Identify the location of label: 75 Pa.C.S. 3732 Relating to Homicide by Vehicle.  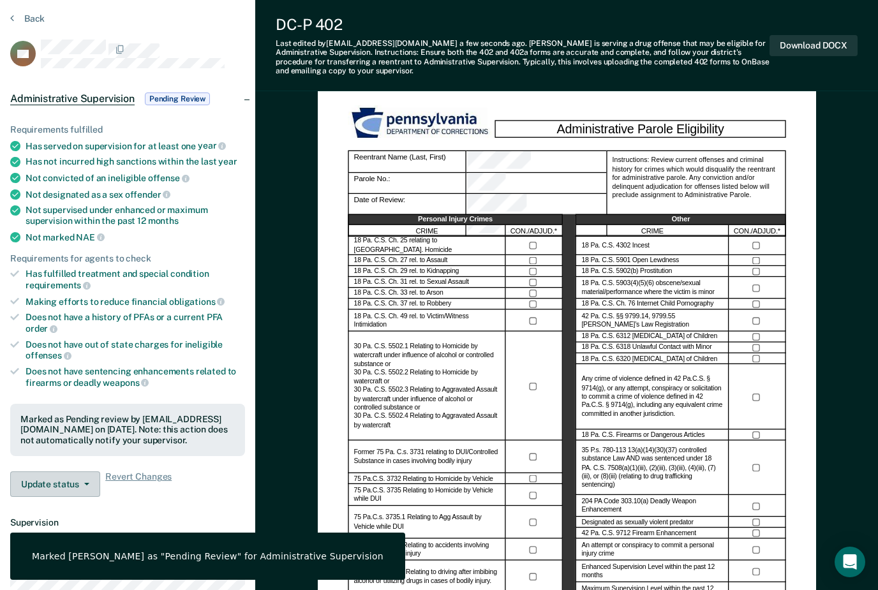
(423, 479).